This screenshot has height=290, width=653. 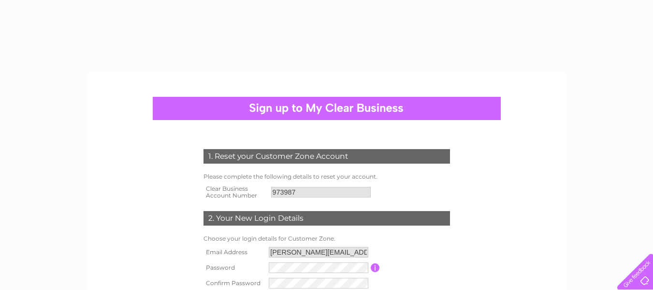 What do you see at coordinates (234, 252) in the screenshot?
I see `th: Email Address` at bounding box center [234, 252].